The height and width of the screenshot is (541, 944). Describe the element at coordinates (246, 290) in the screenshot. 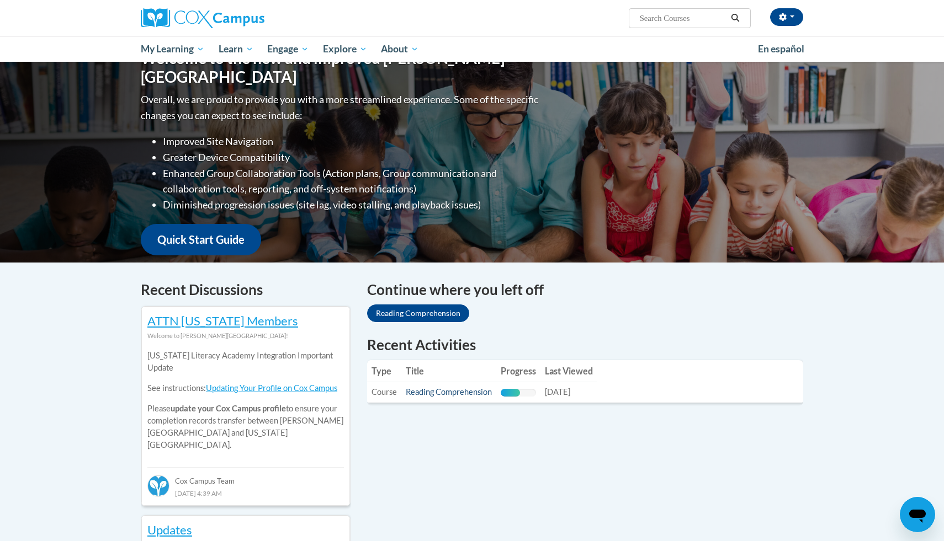

I see `h4: Recent Discussions` at that location.